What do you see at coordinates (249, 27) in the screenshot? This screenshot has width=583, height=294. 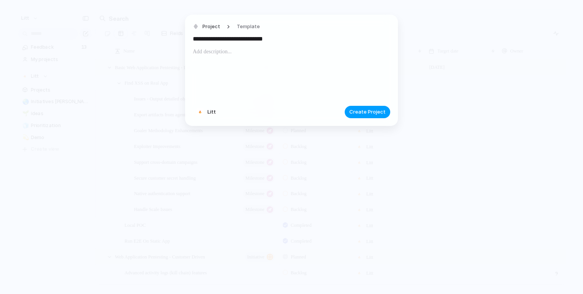 I see `button: Template` at bounding box center [249, 27].